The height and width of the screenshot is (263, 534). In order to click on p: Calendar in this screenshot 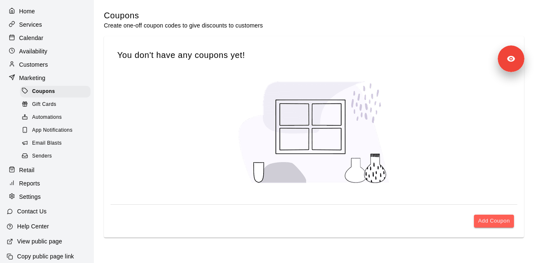, I will do `click(31, 38)`.